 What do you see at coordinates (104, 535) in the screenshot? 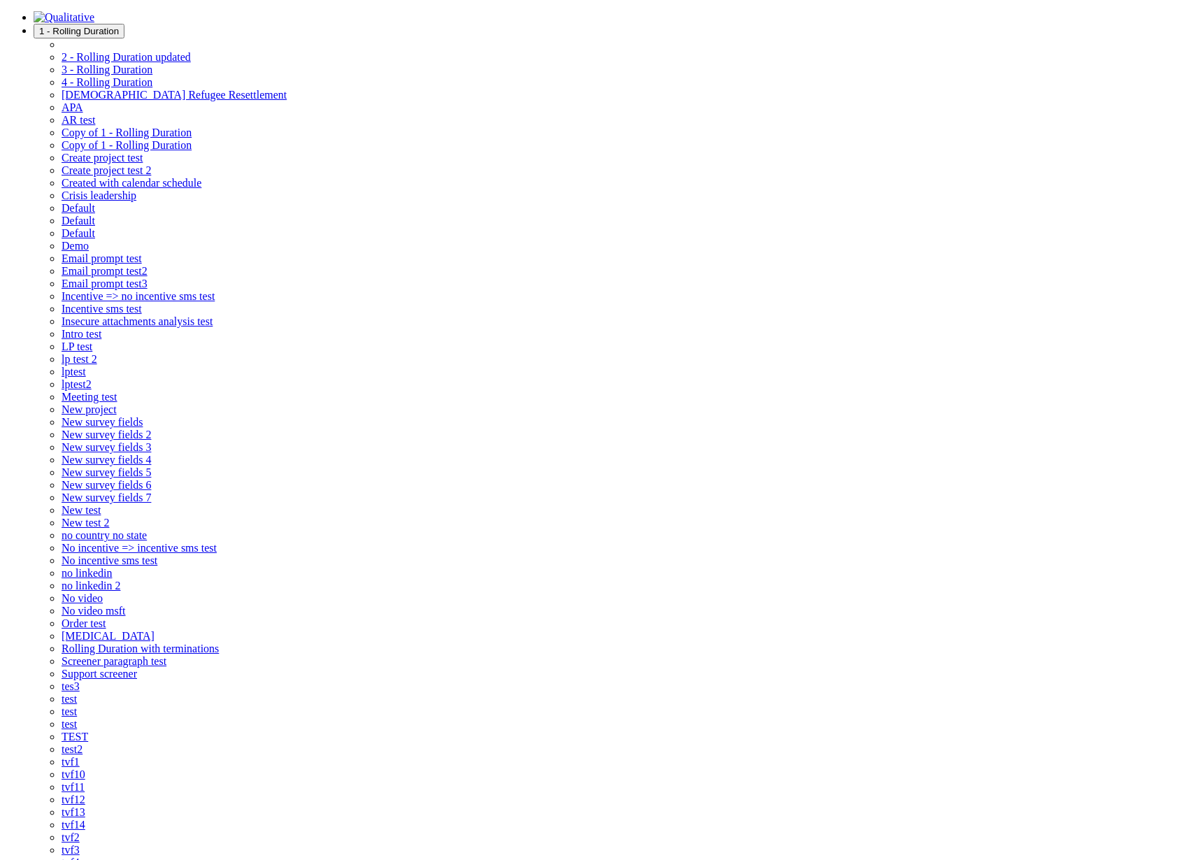
I see `span: no country no state` at bounding box center [104, 535].